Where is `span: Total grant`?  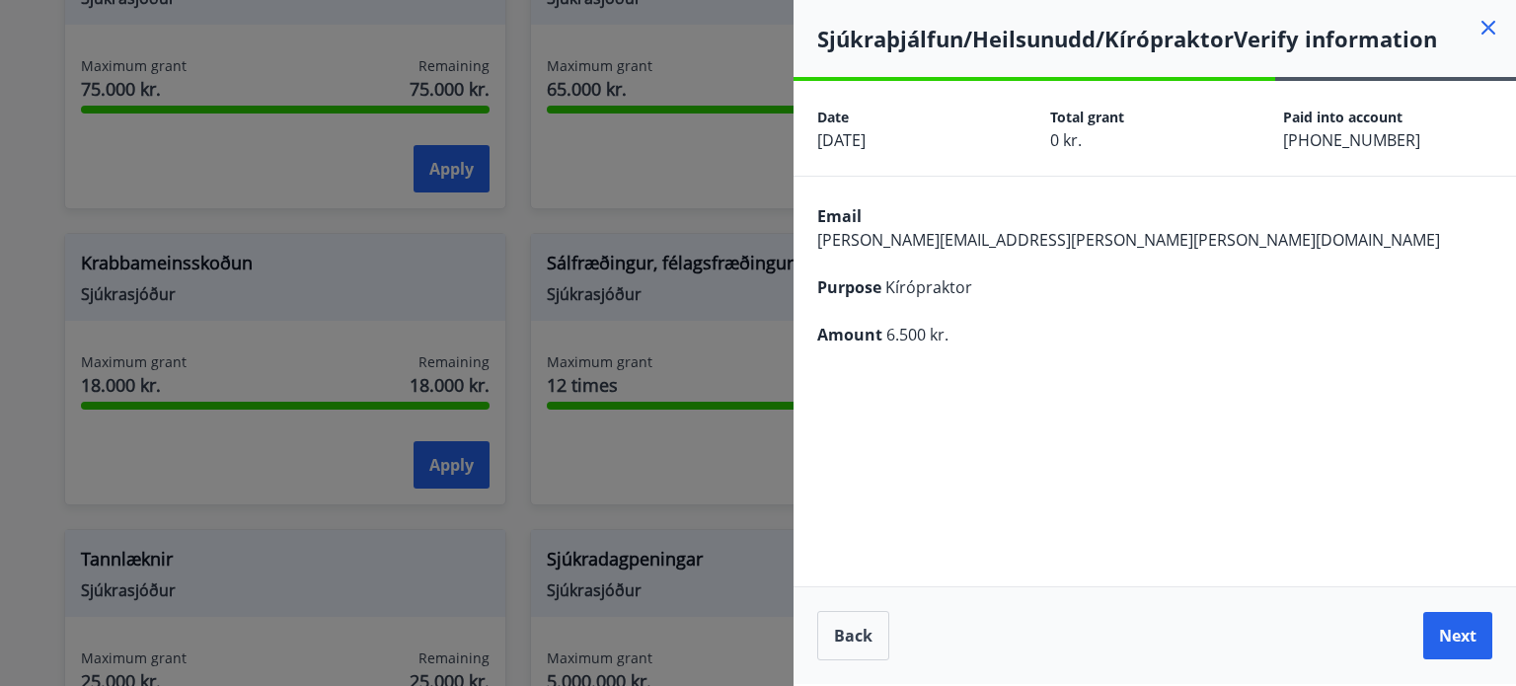
span: Total grant is located at coordinates (1086, 116).